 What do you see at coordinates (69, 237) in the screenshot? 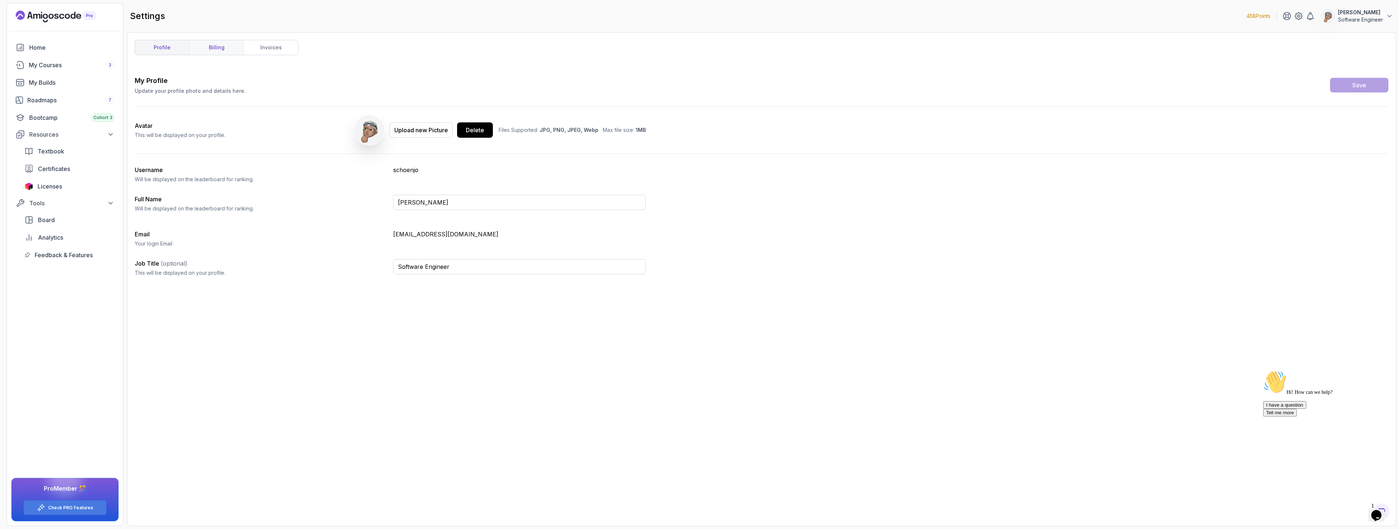
I see `a: analytics` at bounding box center [69, 237].